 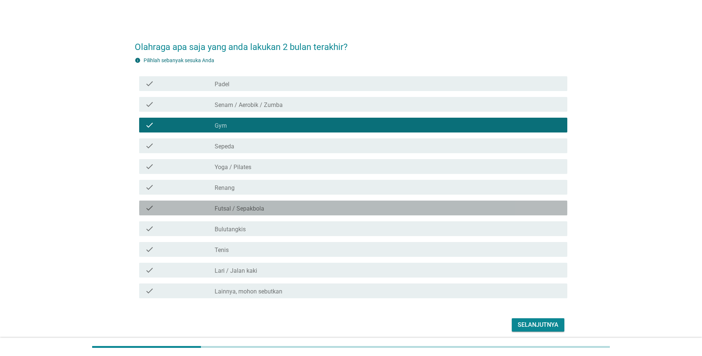 What do you see at coordinates (138, 60) in the screenshot?
I see `i: info` at bounding box center [138, 60].